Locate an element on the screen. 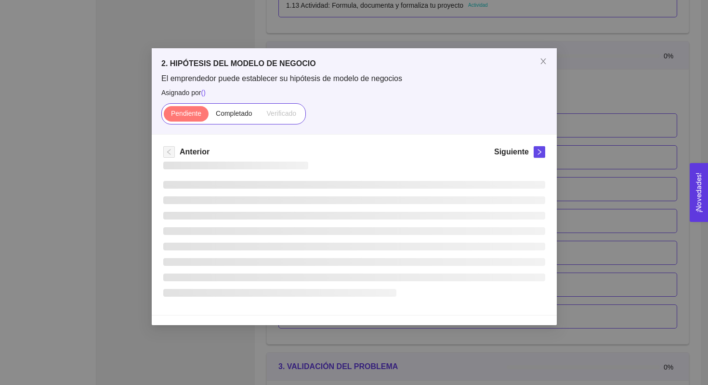 This screenshot has height=385, width=708. span: Verificado is located at coordinates (281, 113).